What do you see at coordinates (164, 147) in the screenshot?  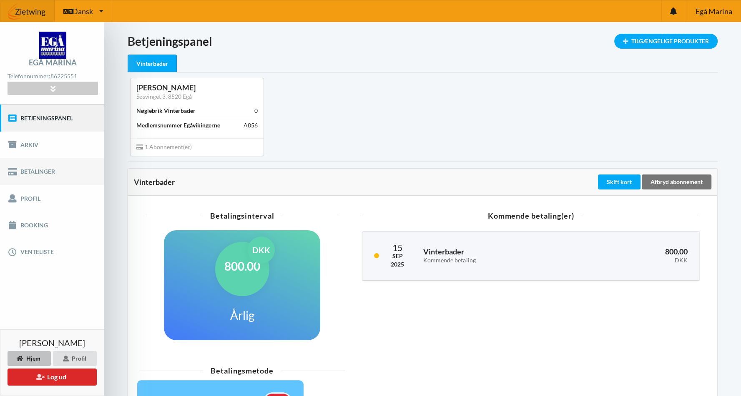 I see `span: 1 Abonnement(er)` at bounding box center [164, 147].